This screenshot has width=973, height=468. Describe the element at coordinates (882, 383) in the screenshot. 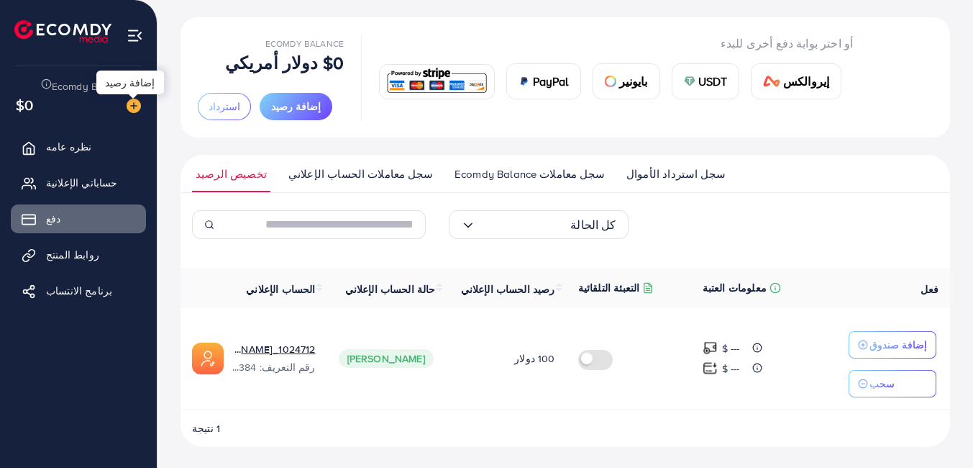

I see `p: سحب` at that location.